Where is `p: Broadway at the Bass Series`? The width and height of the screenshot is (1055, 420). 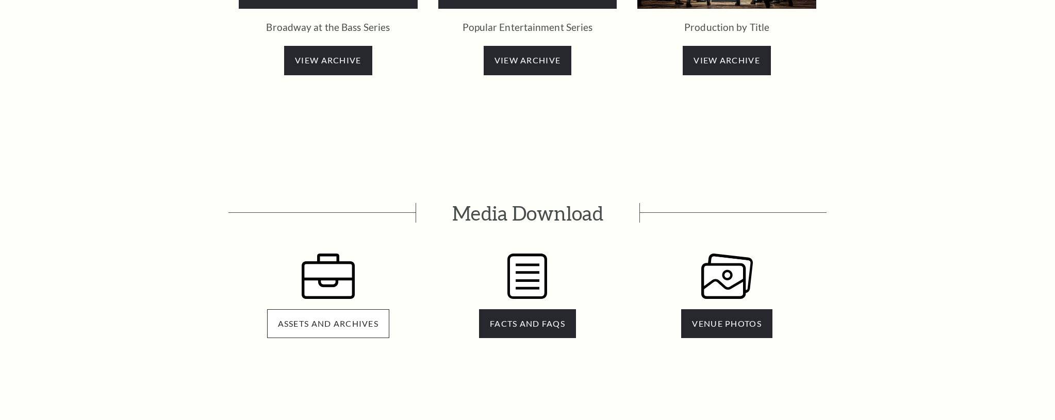
p: Broadway at the Bass Series is located at coordinates (328, 27).